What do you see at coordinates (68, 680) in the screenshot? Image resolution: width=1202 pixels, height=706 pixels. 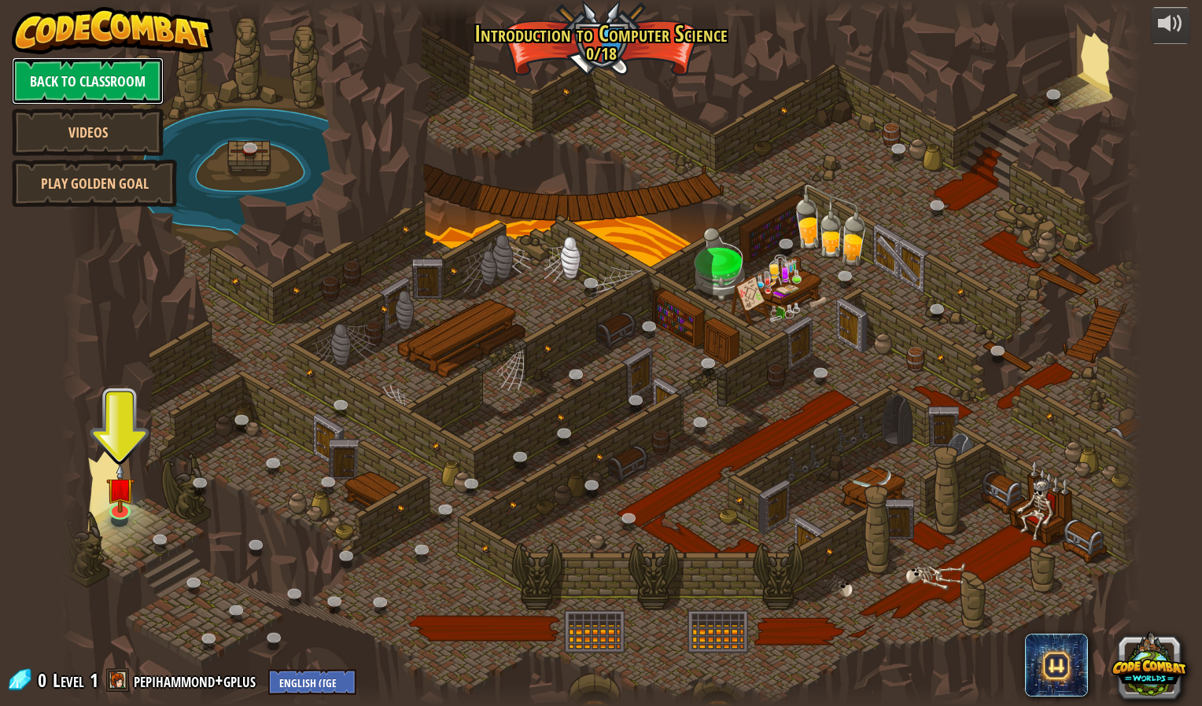 I see `span: Level` at bounding box center [68, 680].